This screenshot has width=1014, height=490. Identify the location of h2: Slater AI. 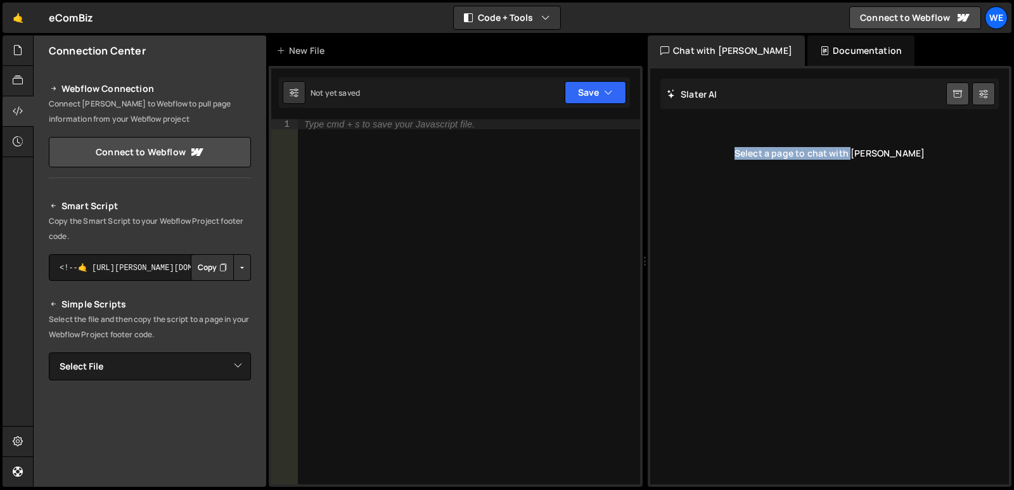
(692, 94).